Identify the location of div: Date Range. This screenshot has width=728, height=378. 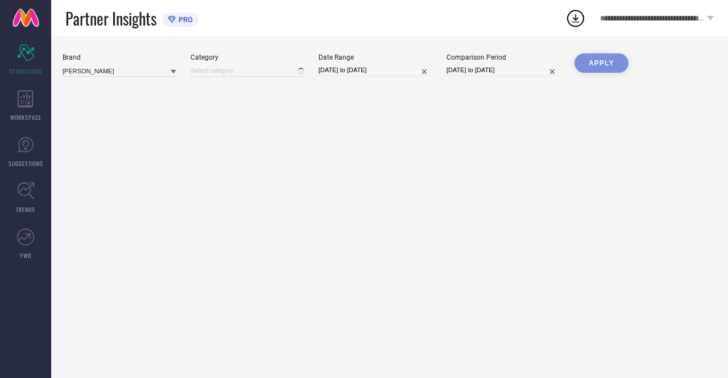
(375, 57).